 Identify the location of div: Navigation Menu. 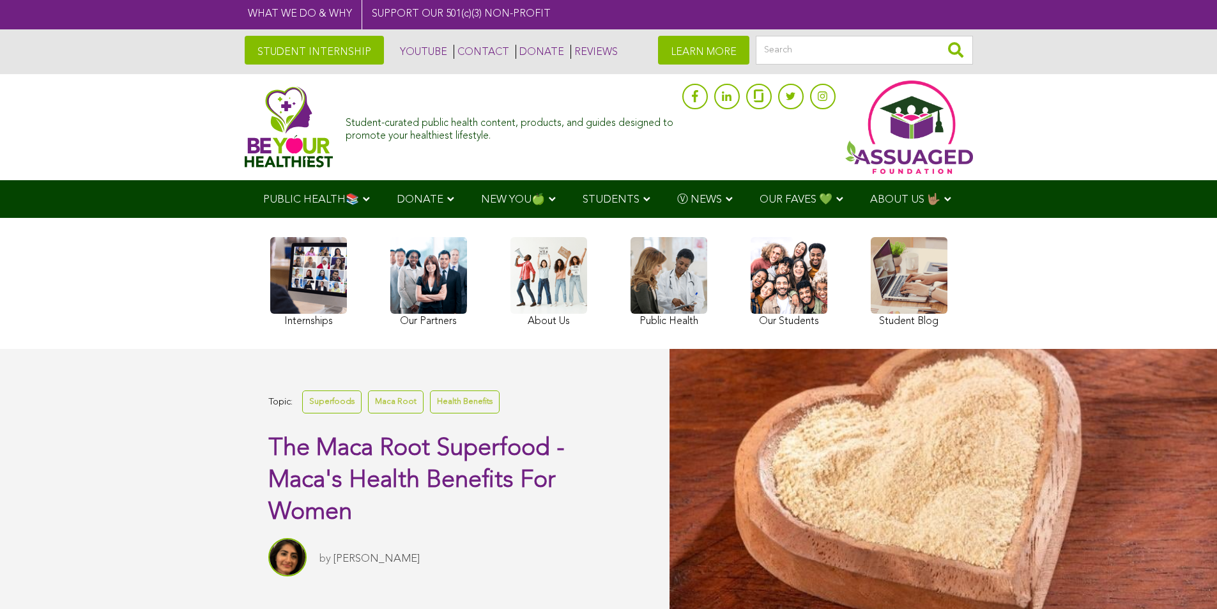
(609, 199).